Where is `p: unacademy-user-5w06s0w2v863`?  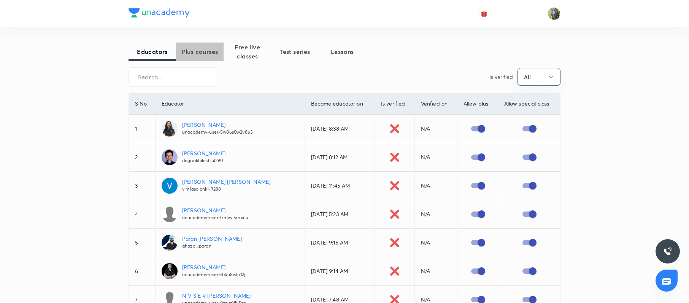
p: unacademy-user-5w06s0w2v863 is located at coordinates (217, 132).